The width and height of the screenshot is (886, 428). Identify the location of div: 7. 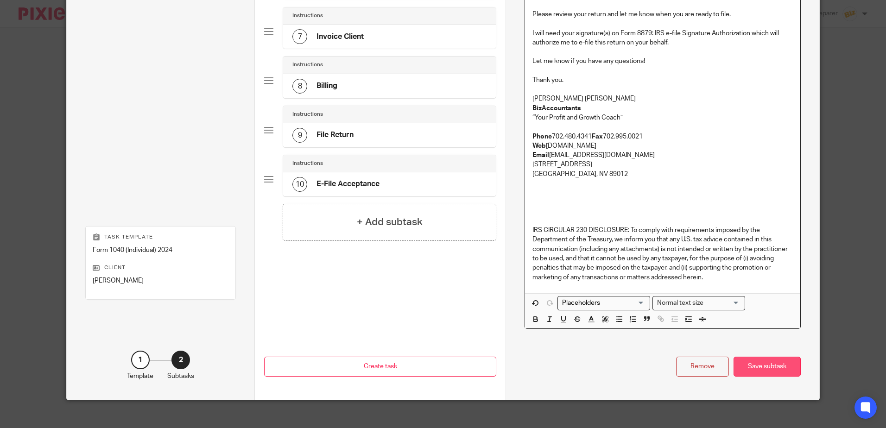
(300, 37).